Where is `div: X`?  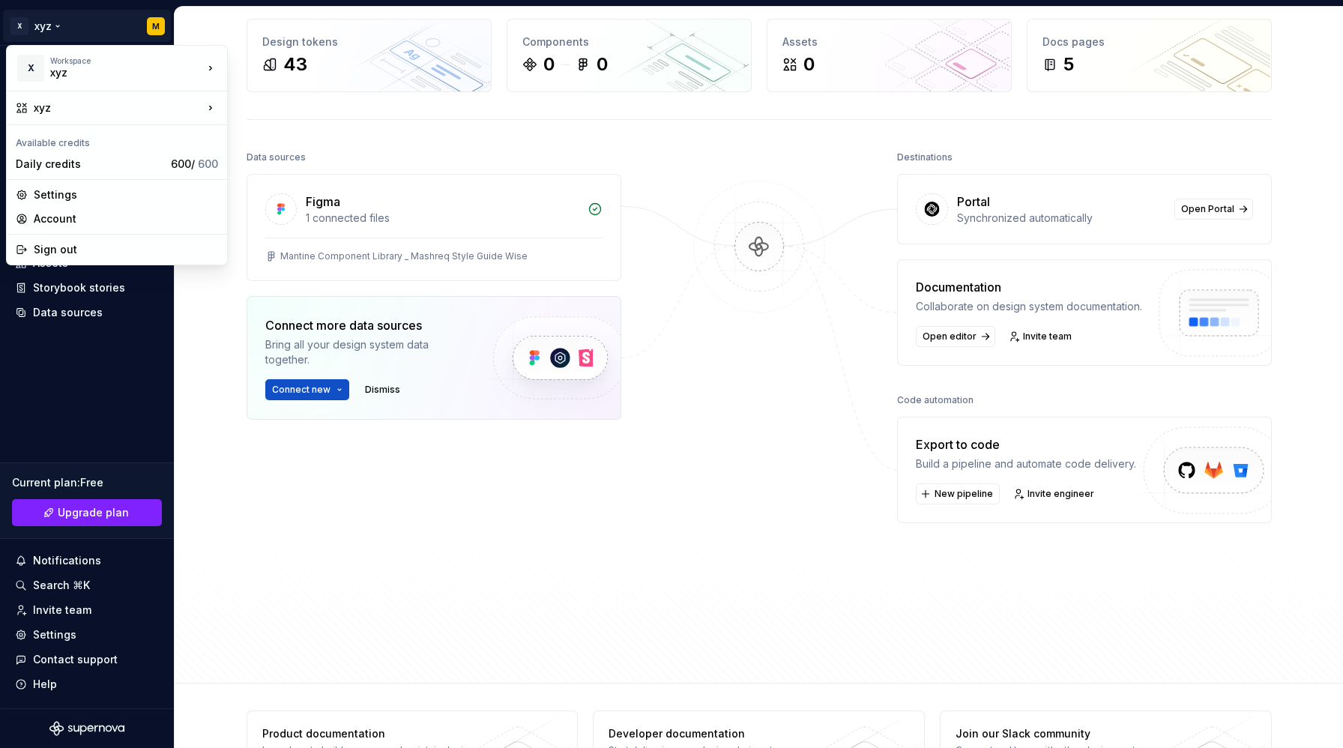
div: X is located at coordinates (31, 68).